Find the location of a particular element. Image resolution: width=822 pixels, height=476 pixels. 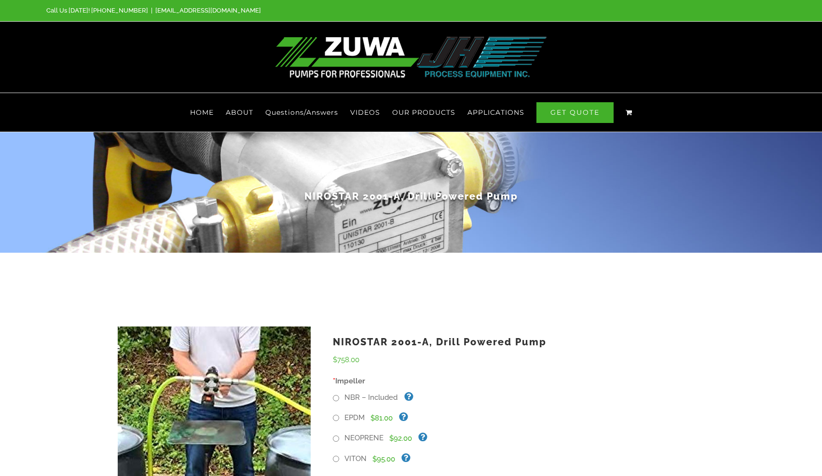

label: Impeller is located at coordinates (503, 381).